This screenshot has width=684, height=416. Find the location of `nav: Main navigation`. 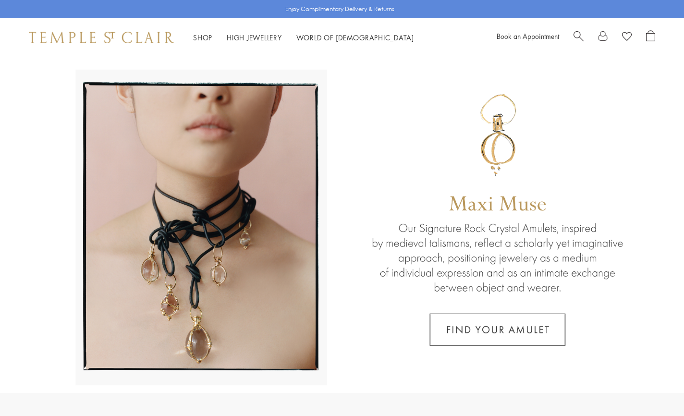

nav: Main navigation is located at coordinates (303, 37).